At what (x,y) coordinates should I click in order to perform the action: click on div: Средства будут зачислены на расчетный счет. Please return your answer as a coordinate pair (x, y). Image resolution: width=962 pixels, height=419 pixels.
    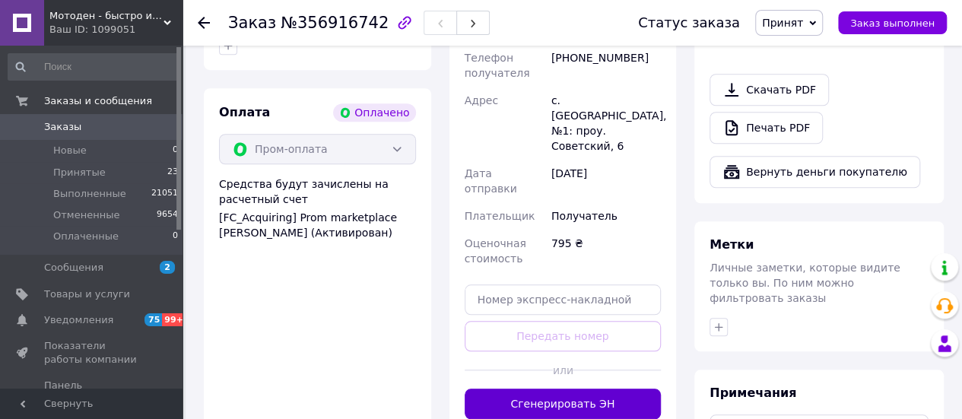
    Looking at the image, I should click on (317, 208).